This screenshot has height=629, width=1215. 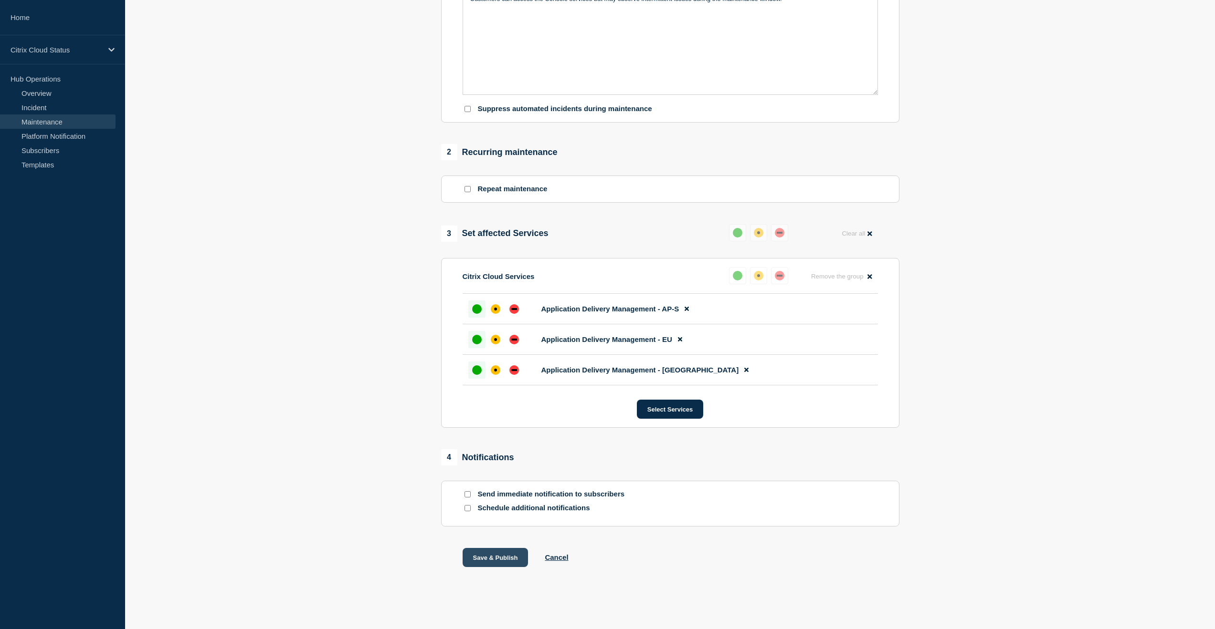 What do you see at coordinates (556, 557) in the screenshot?
I see `button: Cancel` at bounding box center [556, 557].